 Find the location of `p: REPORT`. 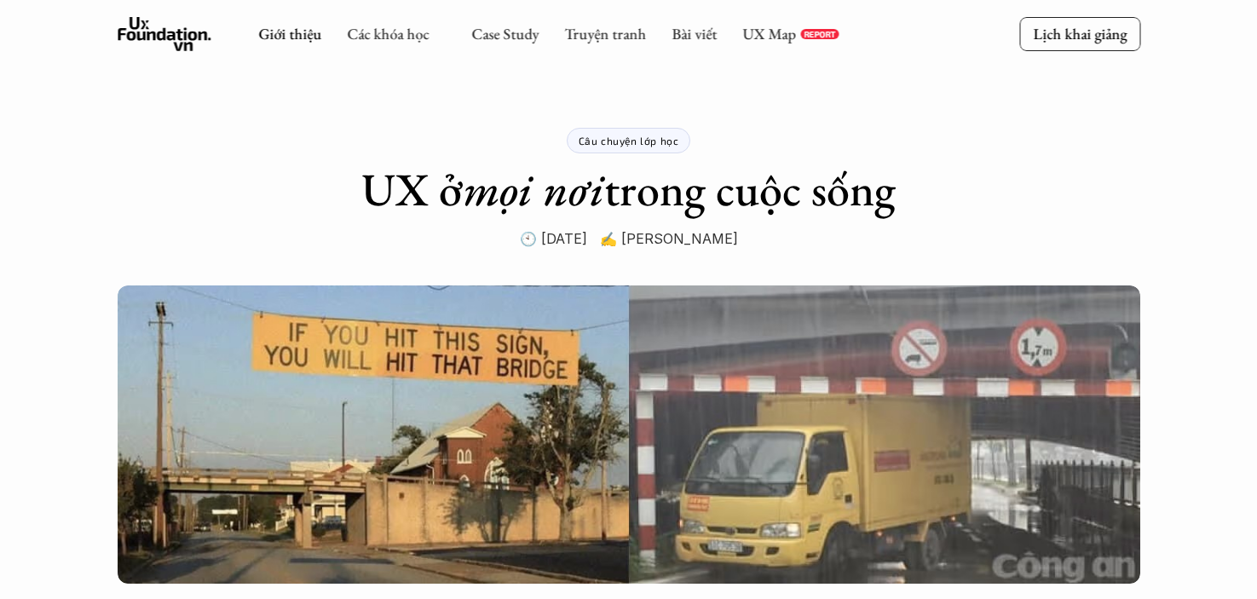

p: REPORT is located at coordinates (819, 34).